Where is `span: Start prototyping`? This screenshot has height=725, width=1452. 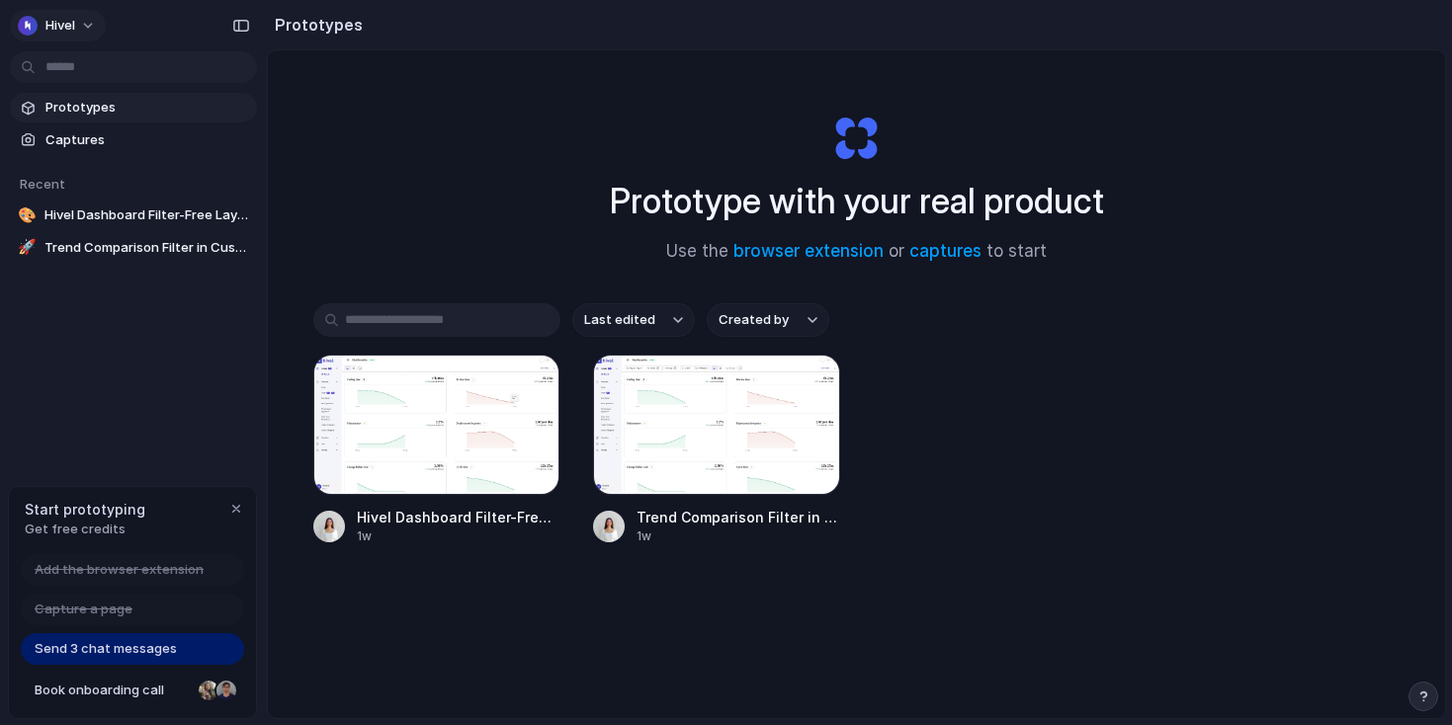 span: Start prototyping is located at coordinates (85, 509).